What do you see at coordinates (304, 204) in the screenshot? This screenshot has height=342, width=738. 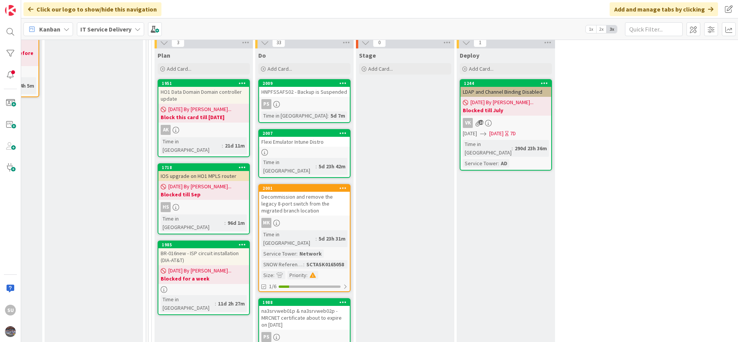 I see `div: Decommission and remove the legacy 8-port switch from the migrated branch location` at bounding box center [304, 204].